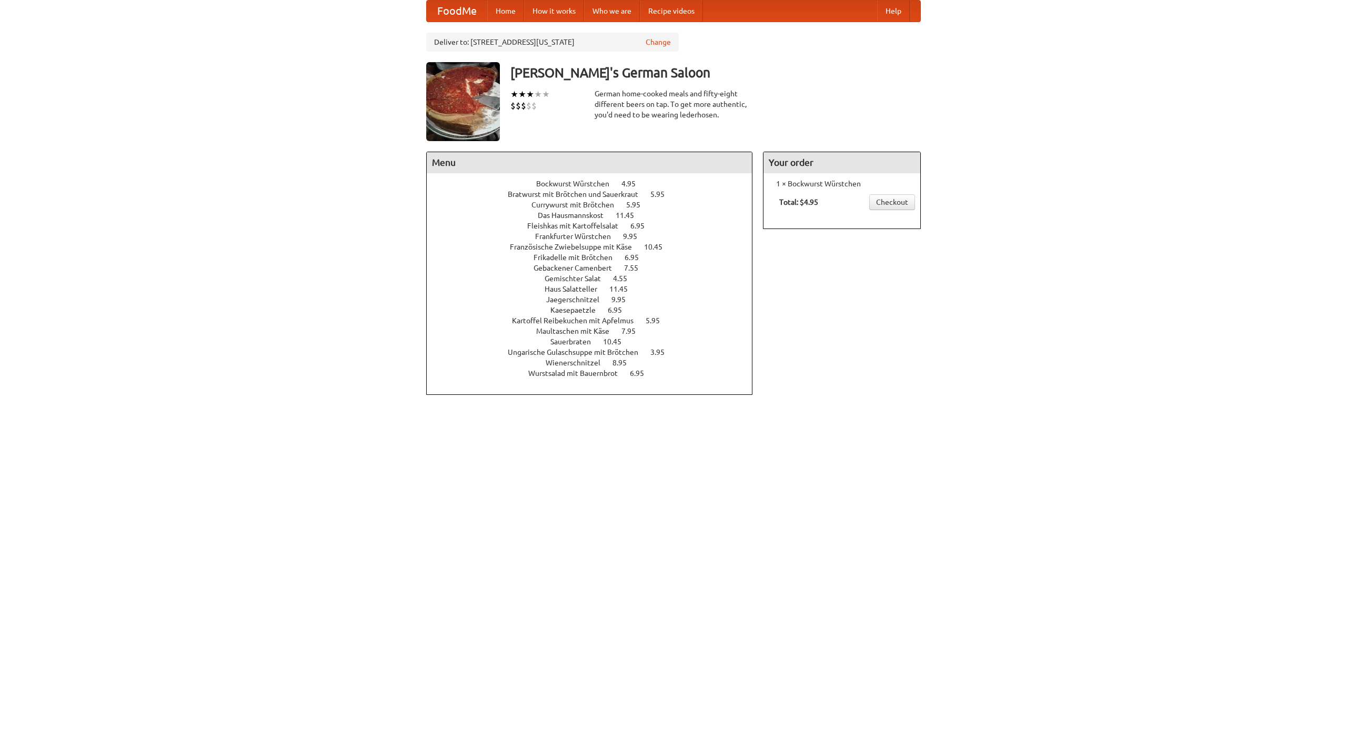  I want to click on a: Bockwurst Würstchen 4.95, so click(596, 184).